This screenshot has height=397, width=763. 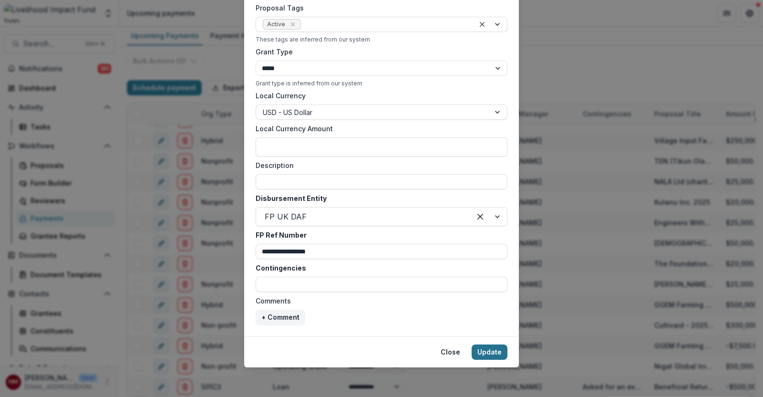 What do you see at coordinates (281, 317) in the screenshot?
I see `button: + Comment` at bounding box center [281, 317].